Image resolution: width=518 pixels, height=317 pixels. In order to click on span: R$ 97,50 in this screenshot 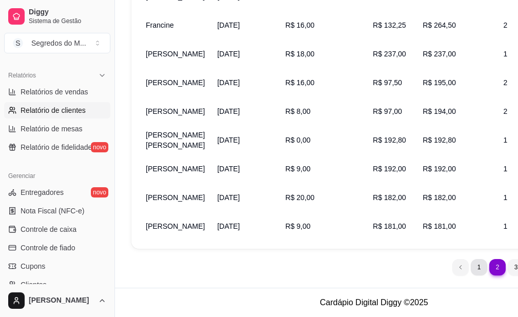, I will do `click(387, 83)`.